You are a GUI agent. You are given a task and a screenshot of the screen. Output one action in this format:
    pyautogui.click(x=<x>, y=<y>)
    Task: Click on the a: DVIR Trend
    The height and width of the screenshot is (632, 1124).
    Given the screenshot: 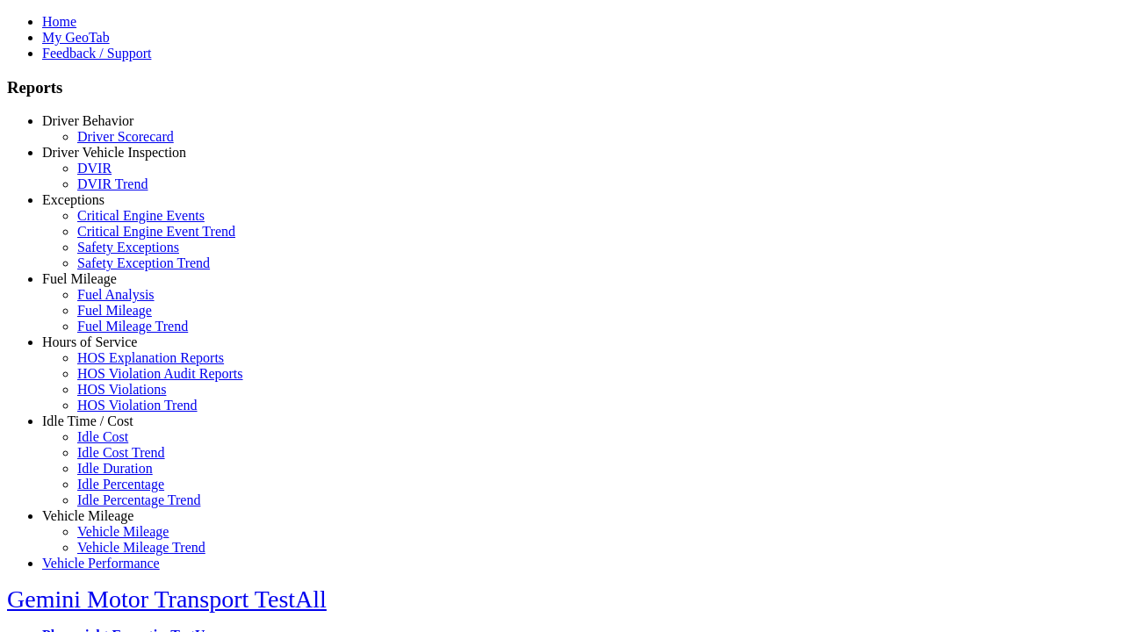 What is the action you would take?
    pyautogui.click(x=112, y=183)
    